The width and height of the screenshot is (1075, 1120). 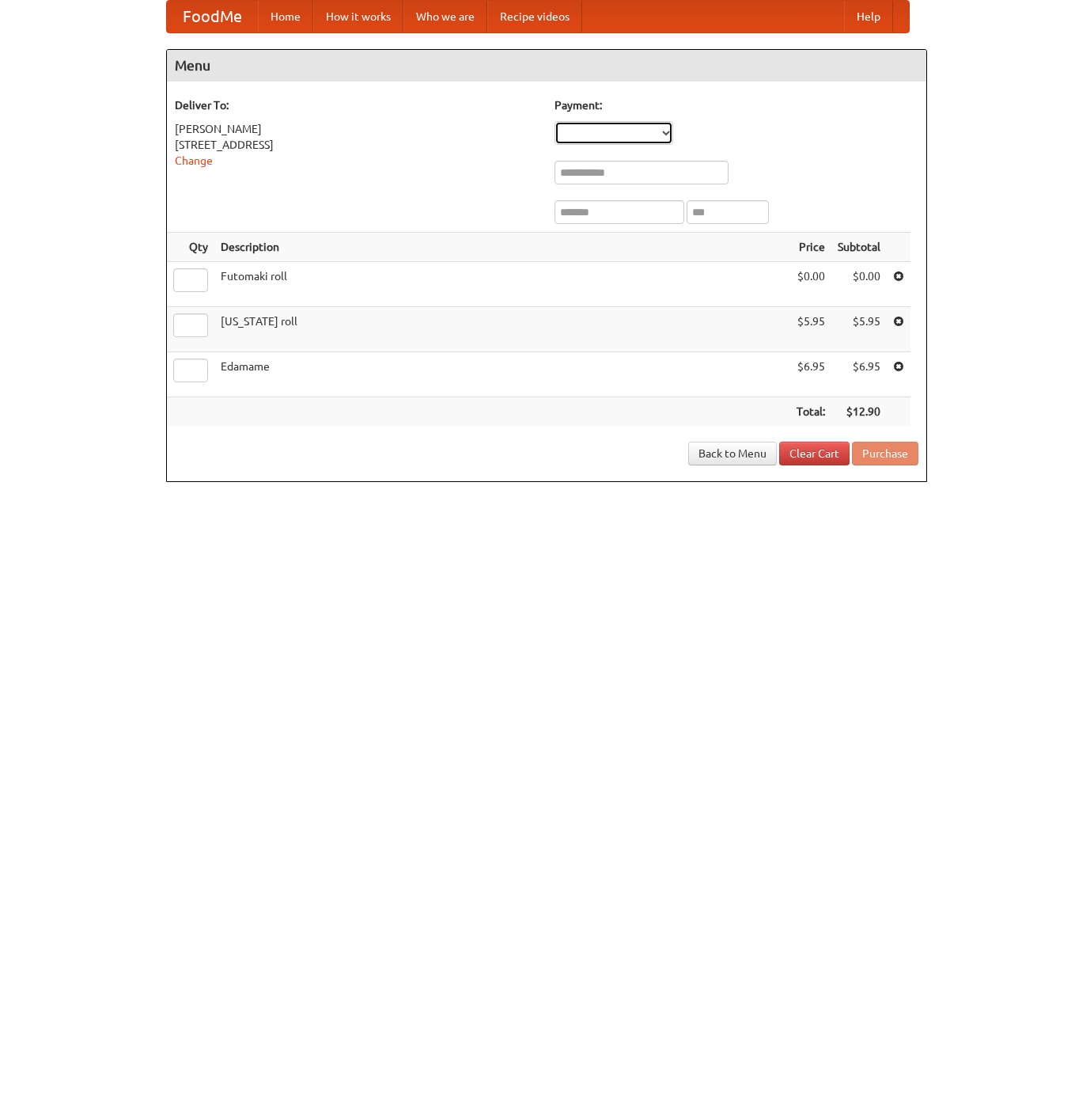 I want to click on a: Who we are, so click(x=445, y=17).